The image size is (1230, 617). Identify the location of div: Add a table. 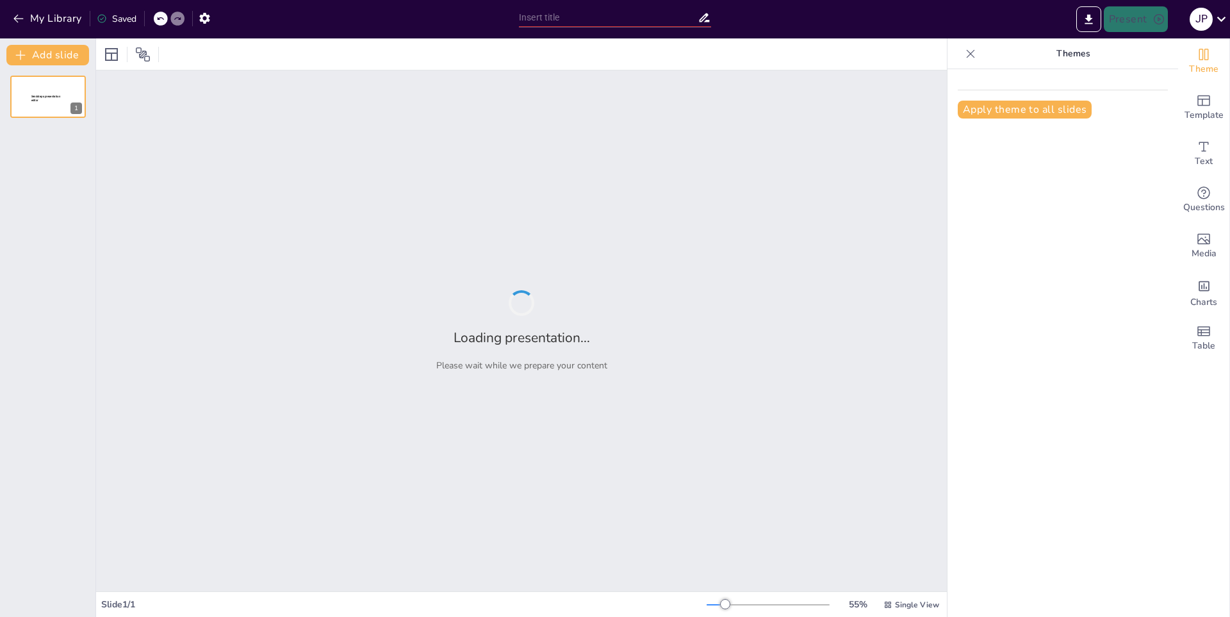
(1204, 338).